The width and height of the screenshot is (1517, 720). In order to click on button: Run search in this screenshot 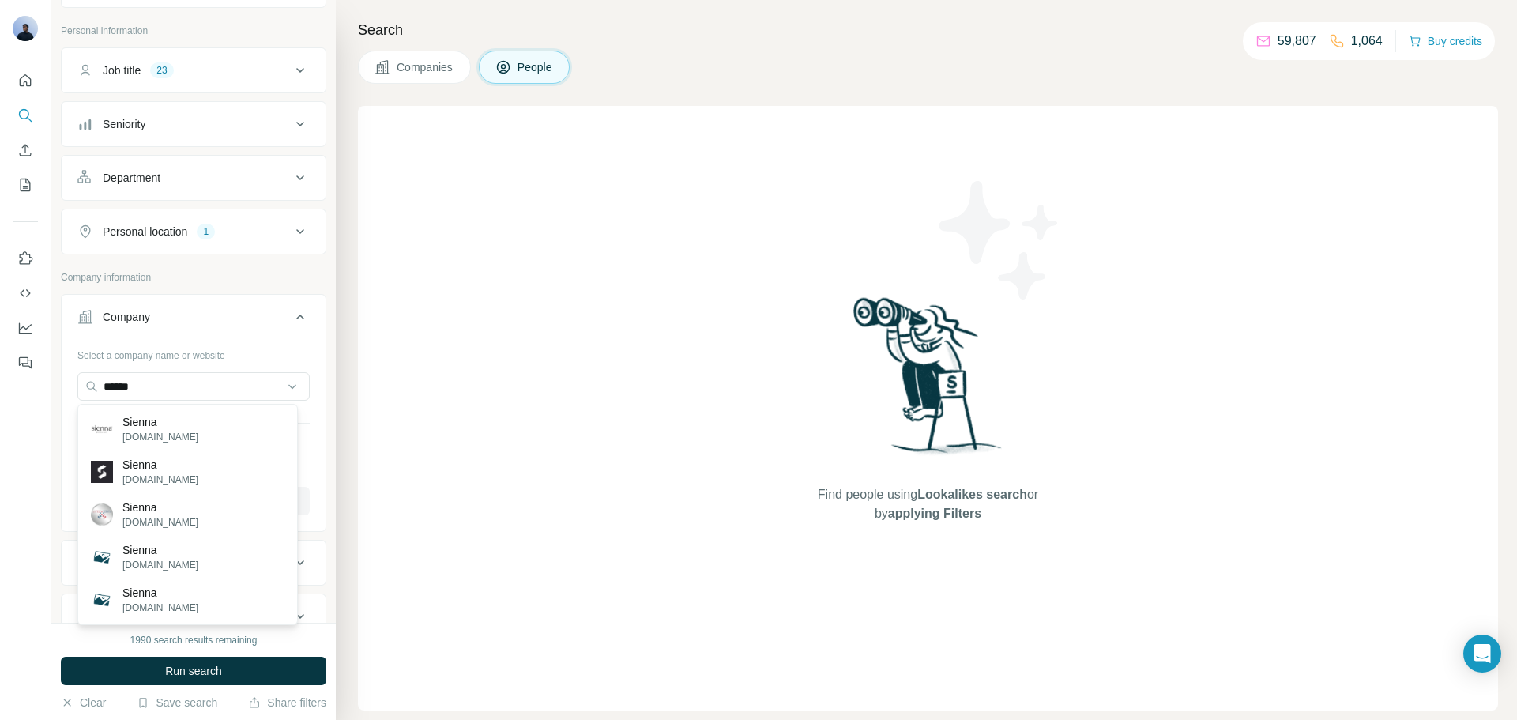, I will do `click(194, 671)`.